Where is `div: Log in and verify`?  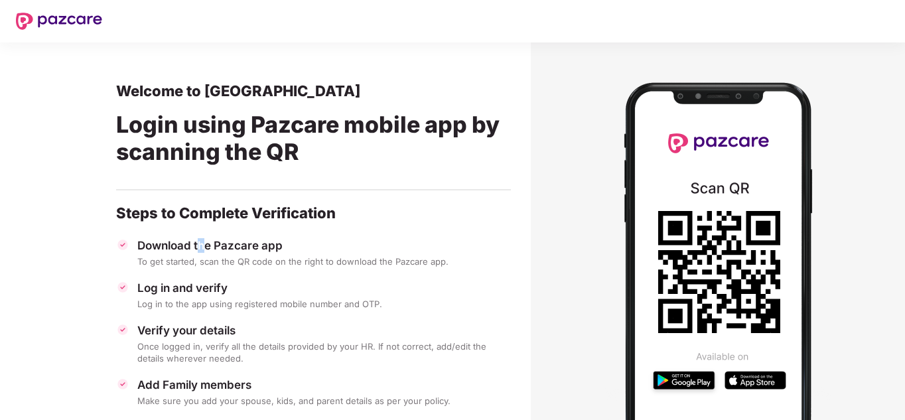 div: Log in and verify is located at coordinates (324, 288).